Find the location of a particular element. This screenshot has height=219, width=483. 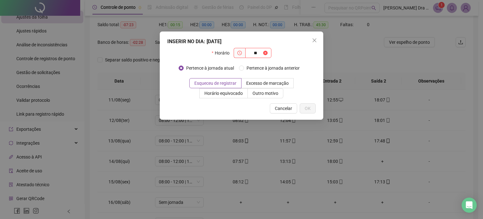

span: close is located at coordinates (315, 40).